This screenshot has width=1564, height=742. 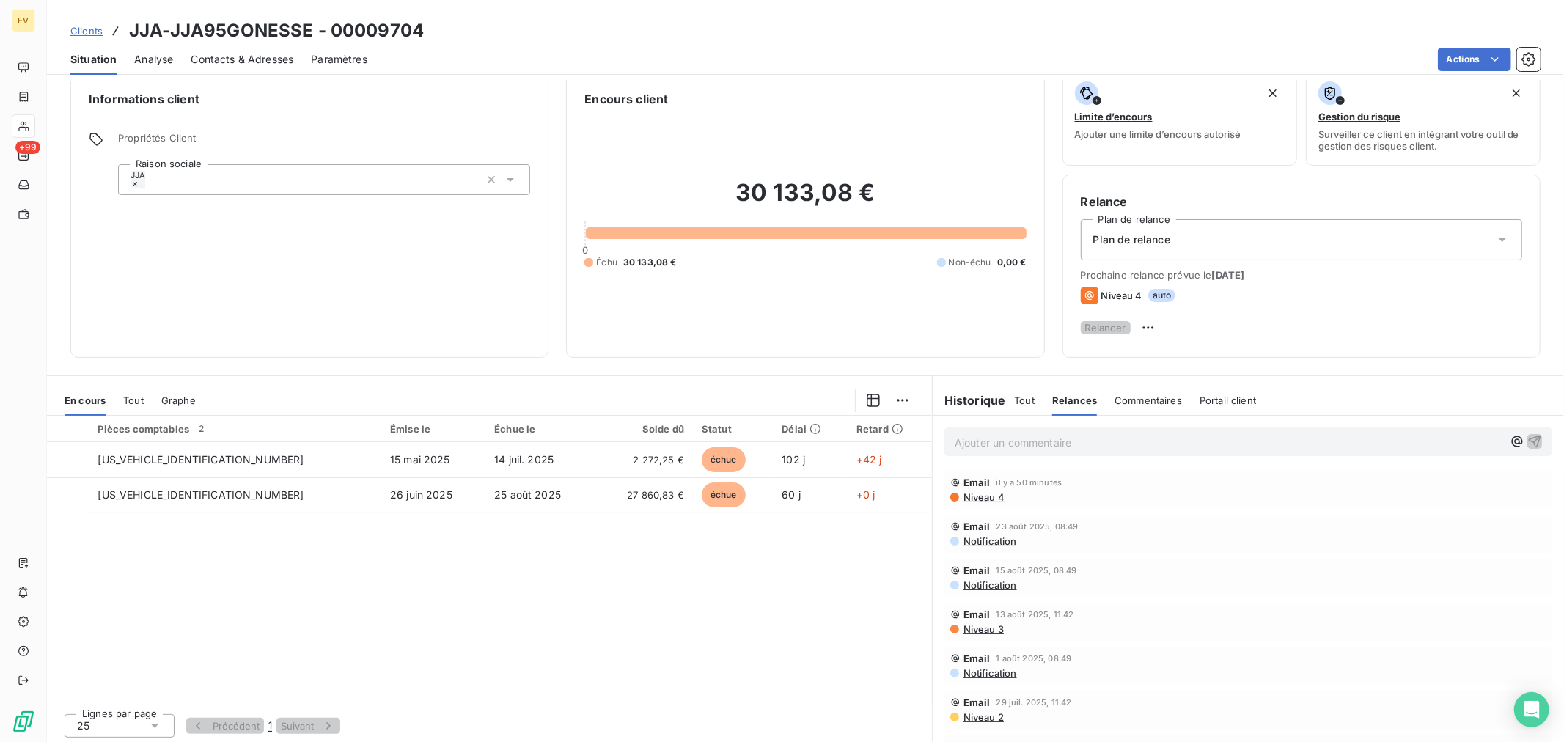 I want to click on button: Relancer, so click(x=1106, y=328).